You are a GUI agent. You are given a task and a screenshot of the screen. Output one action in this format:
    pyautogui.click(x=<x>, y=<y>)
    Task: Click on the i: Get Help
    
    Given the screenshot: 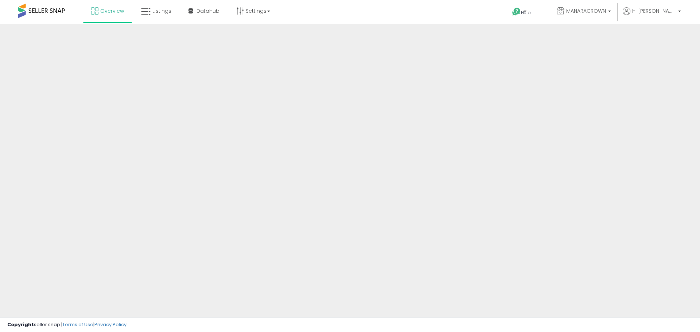 What is the action you would take?
    pyautogui.click(x=516, y=12)
    